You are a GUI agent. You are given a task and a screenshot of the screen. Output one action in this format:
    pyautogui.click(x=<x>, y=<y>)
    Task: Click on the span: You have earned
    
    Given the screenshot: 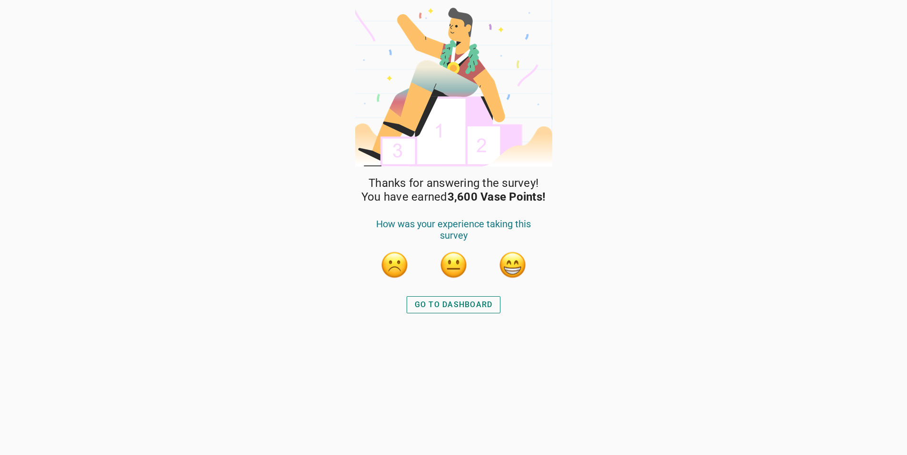 What is the action you would take?
    pyautogui.click(x=453, y=197)
    